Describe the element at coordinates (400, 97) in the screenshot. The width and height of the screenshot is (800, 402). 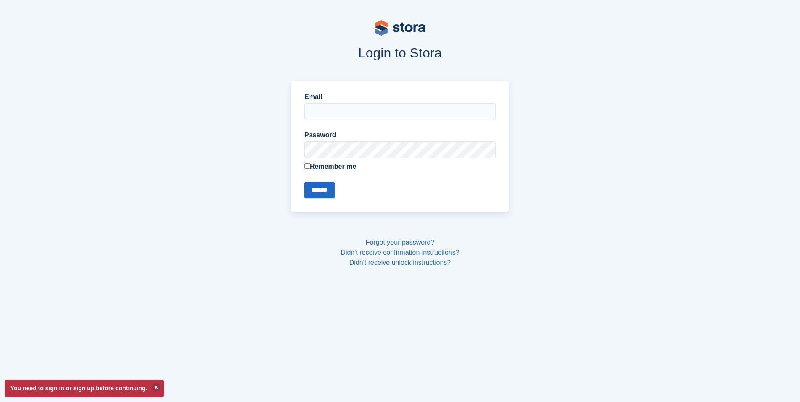
I see `label: Email` at that location.